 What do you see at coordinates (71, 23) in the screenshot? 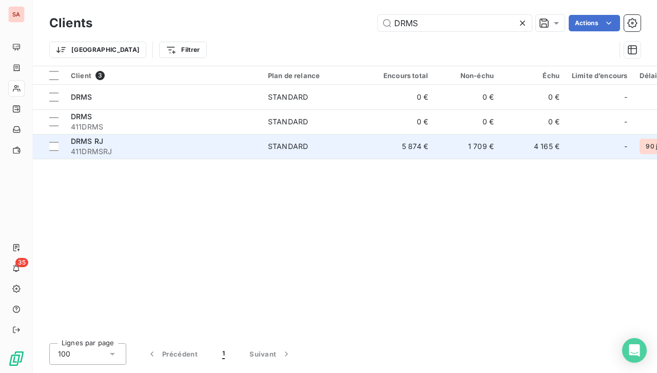
I see `h3: Clients` at bounding box center [71, 23].